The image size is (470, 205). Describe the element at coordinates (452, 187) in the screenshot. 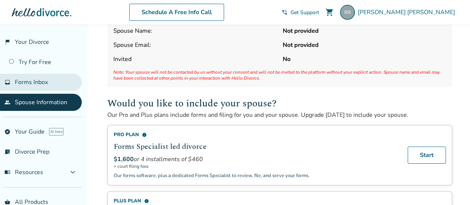

I see `div: Chat Widget` at that location.